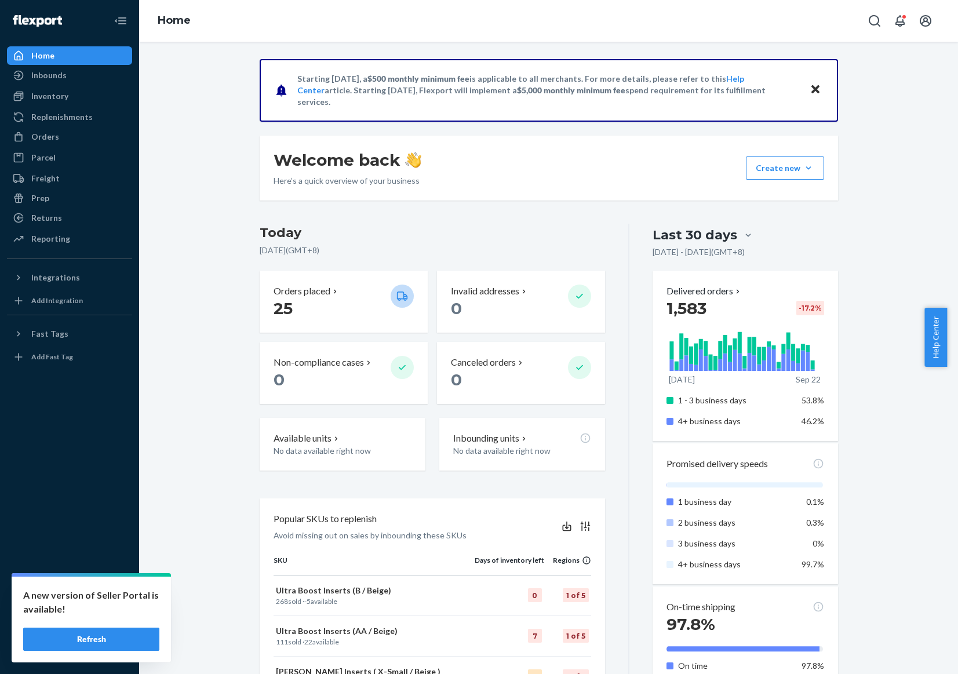 This screenshot has height=674, width=958. Describe the element at coordinates (121, 21) in the screenshot. I see `button: Close Navigation` at that location.